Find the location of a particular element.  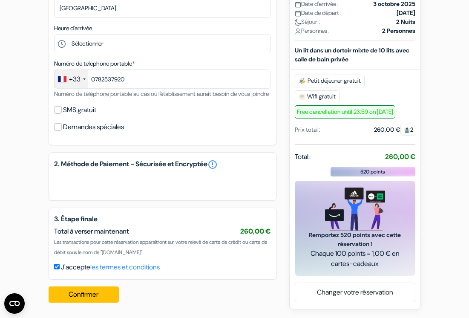

img: guest.svg is located at coordinates (407, 130).